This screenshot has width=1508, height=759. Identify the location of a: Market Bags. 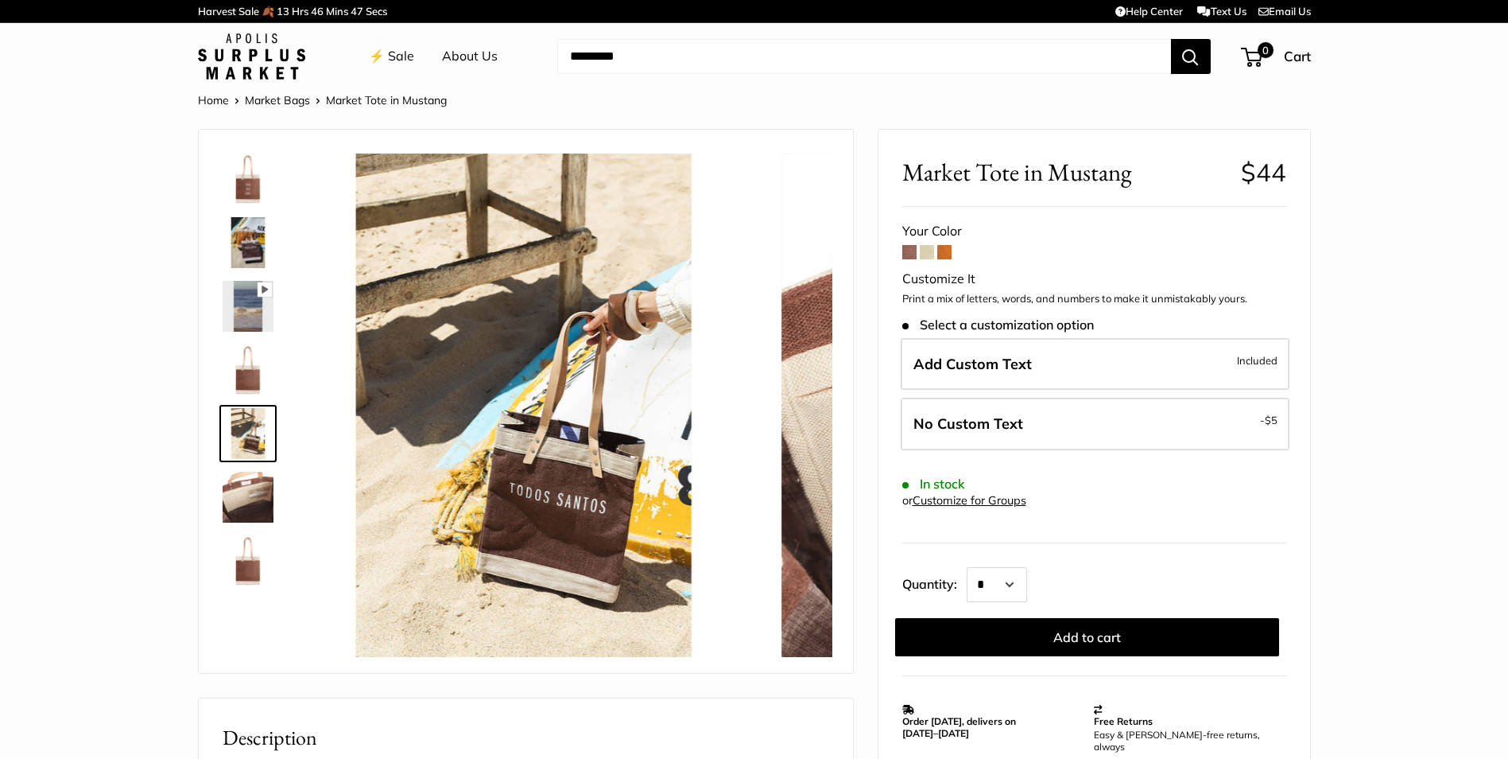
(277, 100).